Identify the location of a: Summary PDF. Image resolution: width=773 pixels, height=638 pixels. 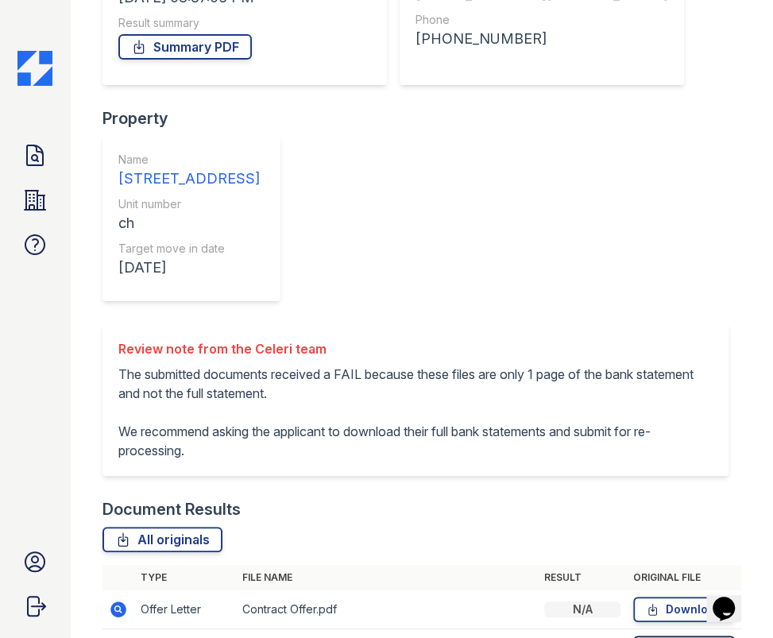
(185, 47).